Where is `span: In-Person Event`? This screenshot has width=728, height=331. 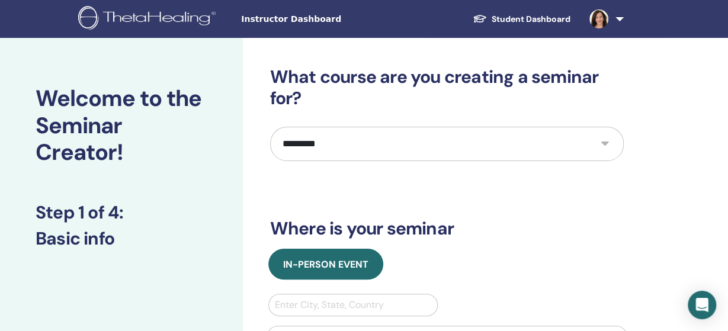 span: In-Person Event is located at coordinates (326, 264).